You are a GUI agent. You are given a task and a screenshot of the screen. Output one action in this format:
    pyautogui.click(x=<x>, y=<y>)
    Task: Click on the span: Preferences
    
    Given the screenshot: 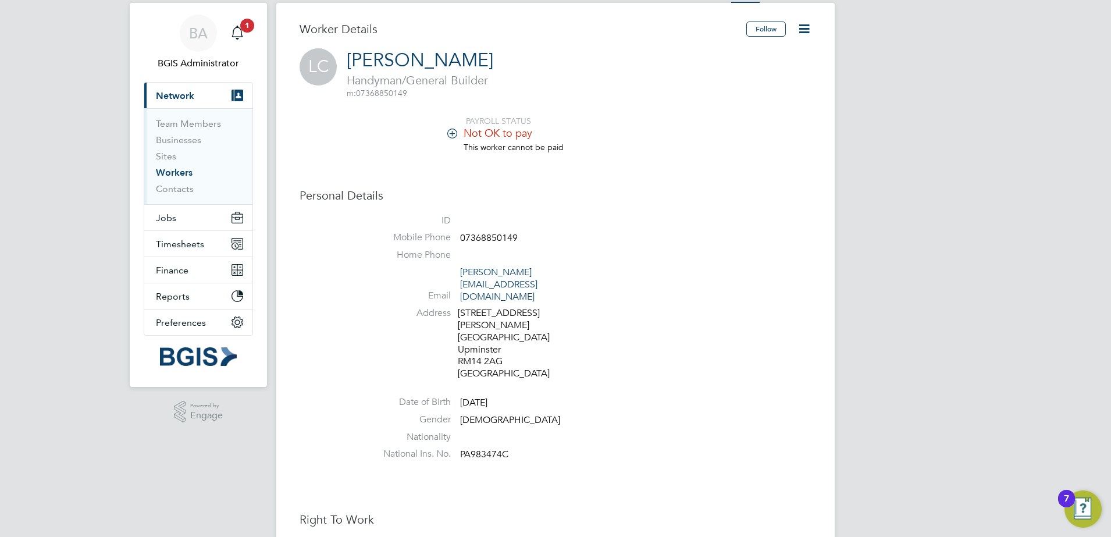 What is the action you would take?
    pyautogui.click(x=181, y=322)
    